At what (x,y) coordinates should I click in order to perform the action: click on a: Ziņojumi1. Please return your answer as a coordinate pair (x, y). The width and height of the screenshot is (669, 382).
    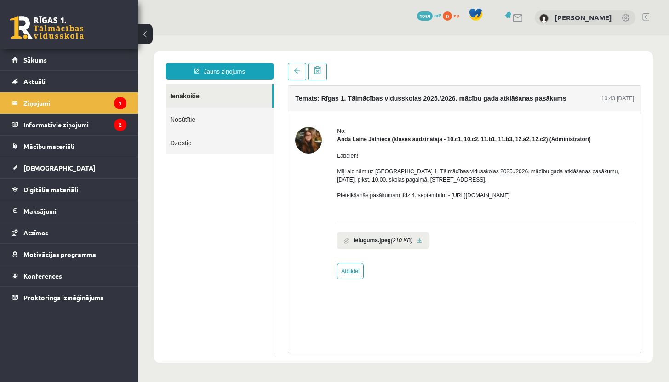
    Looking at the image, I should click on (69, 103).